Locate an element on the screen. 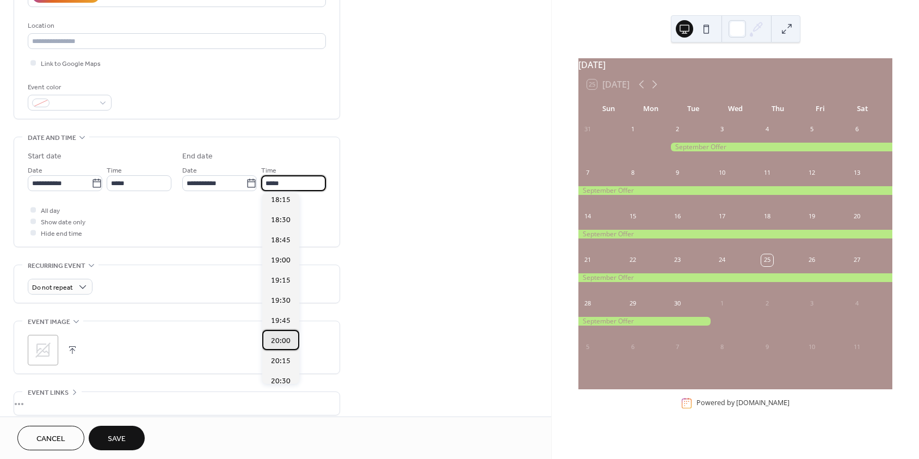 The height and width of the screenshot is (459, 919). span: Link to Google Maps is located at coordinates (71, 64).